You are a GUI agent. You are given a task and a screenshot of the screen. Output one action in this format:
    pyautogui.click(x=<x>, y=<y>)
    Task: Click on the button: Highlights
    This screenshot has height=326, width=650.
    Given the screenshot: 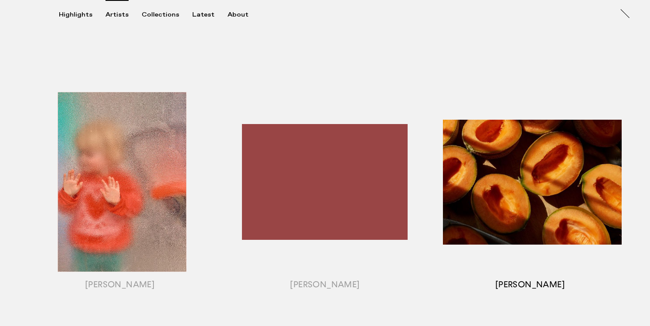 What is the action you would take?
    pyautogui.click(x=82, y=15)
    